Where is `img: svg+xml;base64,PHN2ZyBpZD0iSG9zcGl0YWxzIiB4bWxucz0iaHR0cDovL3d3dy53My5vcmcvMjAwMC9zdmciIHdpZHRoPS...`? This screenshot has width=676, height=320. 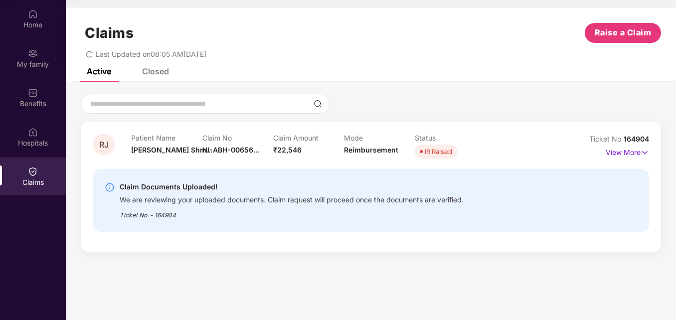
img: svg+xml;base64,PHN2ZyBpZD0iSG9zcGl0YWxzIiB4bWxucz0iaHR0cDovL3d3dy53My5vcmcvMjAwMC9zdmciIHdpZHRoPS... is located at coordinates (33, 132).